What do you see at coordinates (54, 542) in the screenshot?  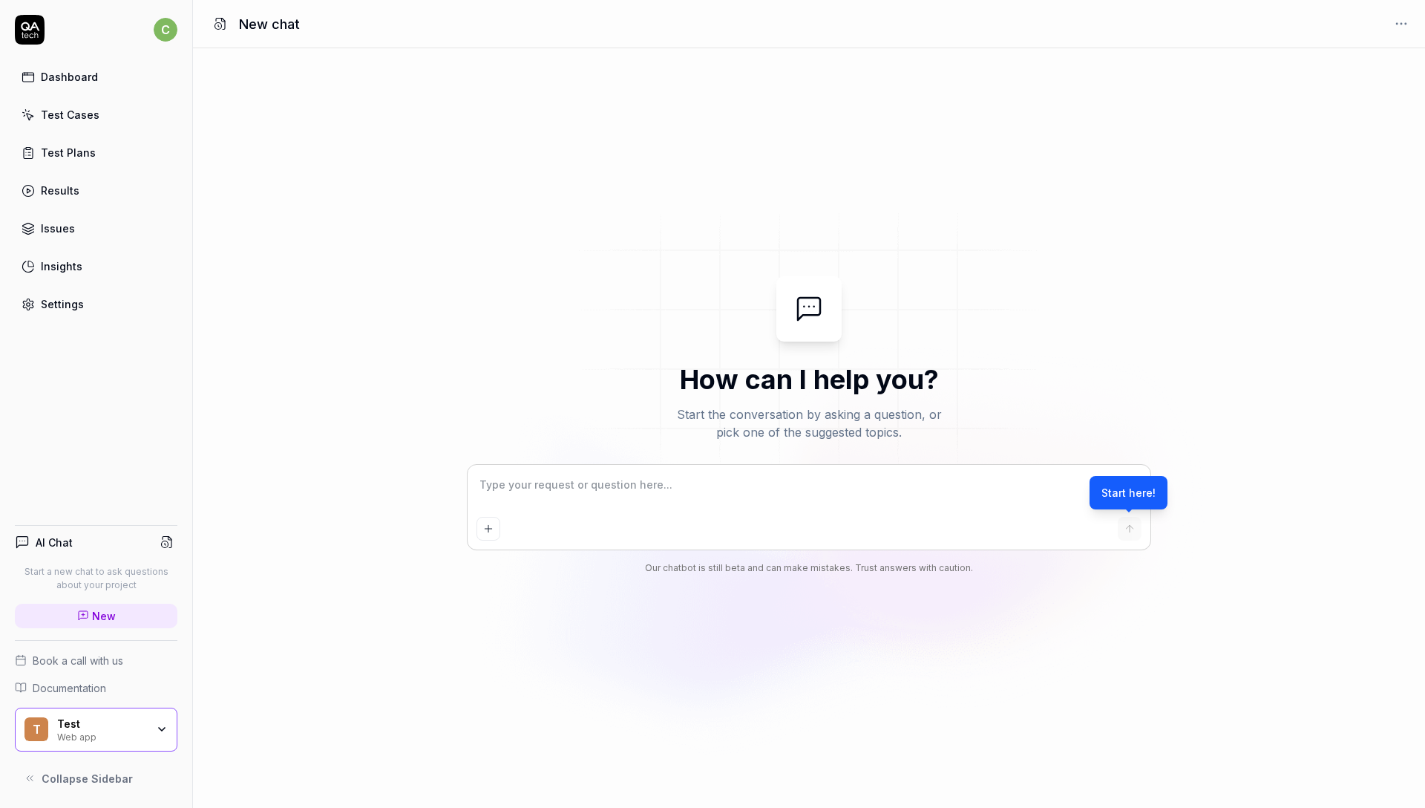 I see `h4: AI Chat` at bounding box center [54, 542].